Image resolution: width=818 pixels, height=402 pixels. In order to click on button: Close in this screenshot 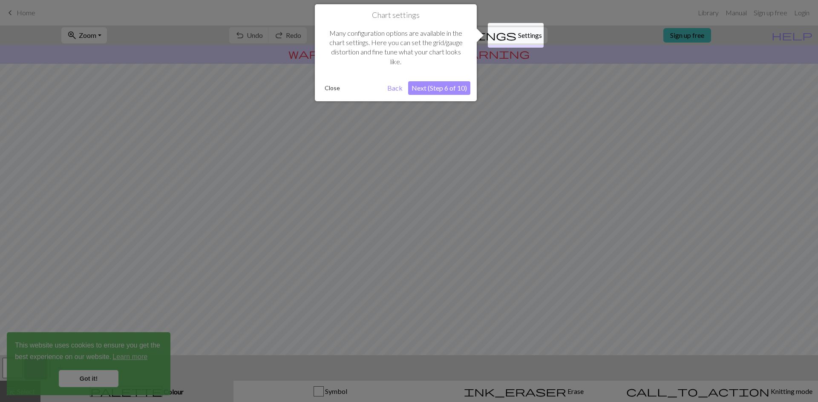, I will do `click(332, 88)`.